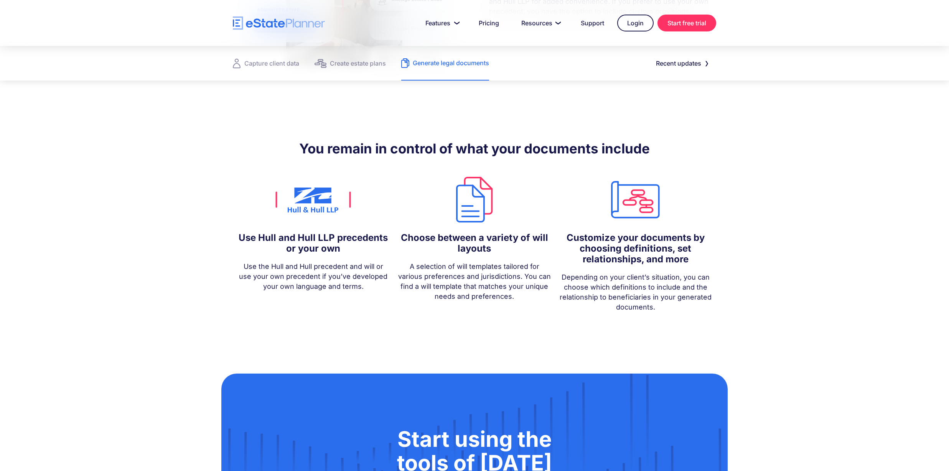  Describe the element at coordinates (687, 23) in the screenshot. I see `a: Start free trial` at that location.